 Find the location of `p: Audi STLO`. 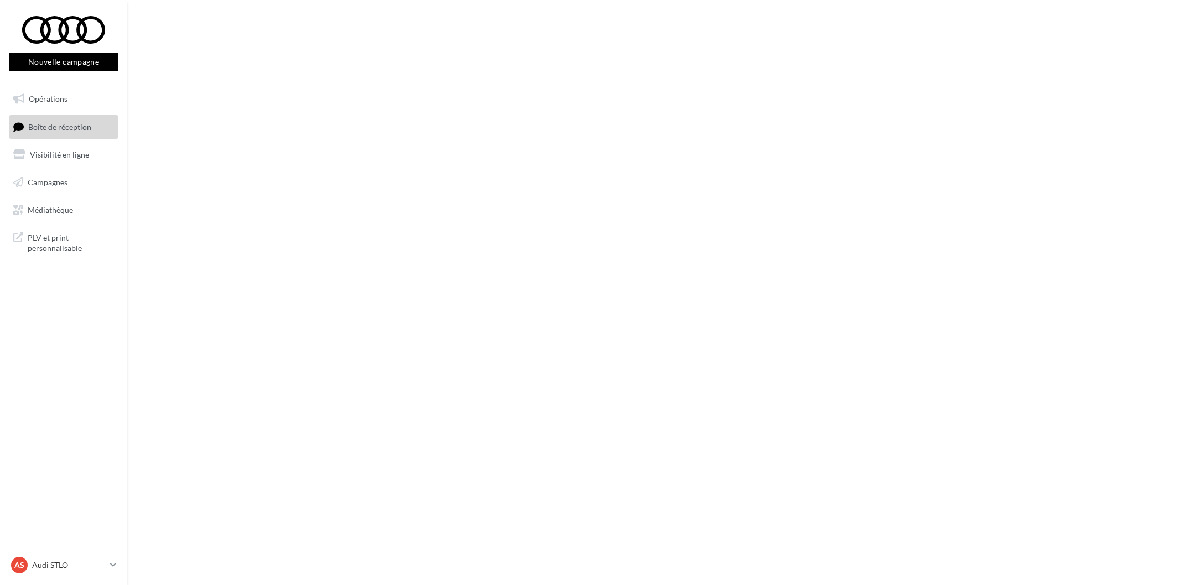

p: Audi STLO is located at coordinates (69, 566).